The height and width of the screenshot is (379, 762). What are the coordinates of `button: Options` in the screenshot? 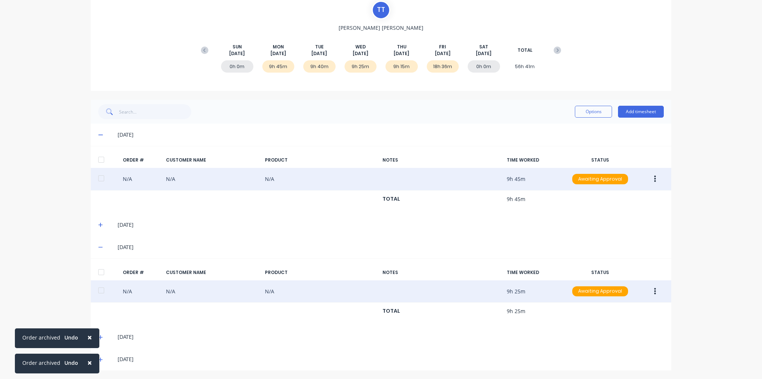 It's located at (594, 112).